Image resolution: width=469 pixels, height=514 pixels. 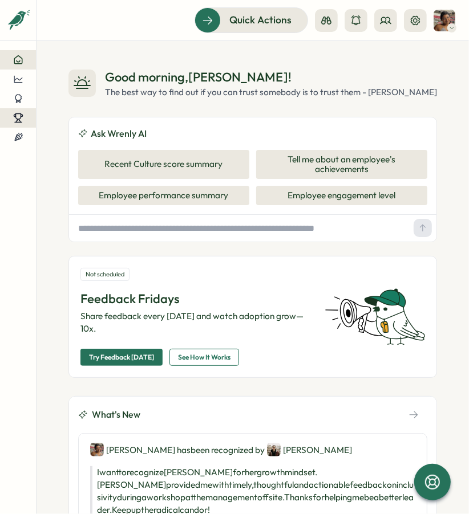 I want to click on button: Shelby Perera, so click(x=444, y=21).